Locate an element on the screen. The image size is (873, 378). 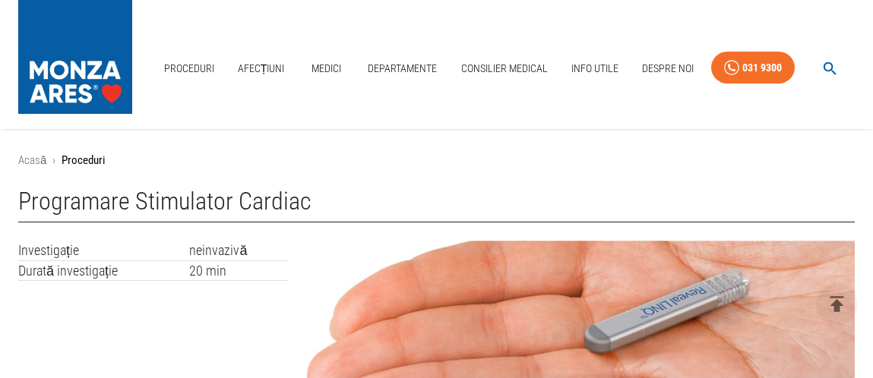
a: Afecțiuni is located at coordinates (261, 68).